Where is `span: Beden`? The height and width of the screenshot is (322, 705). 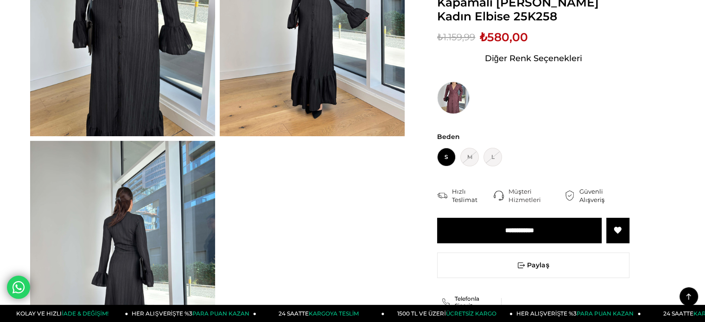
span: Beden is located at coordinates (533, 137).